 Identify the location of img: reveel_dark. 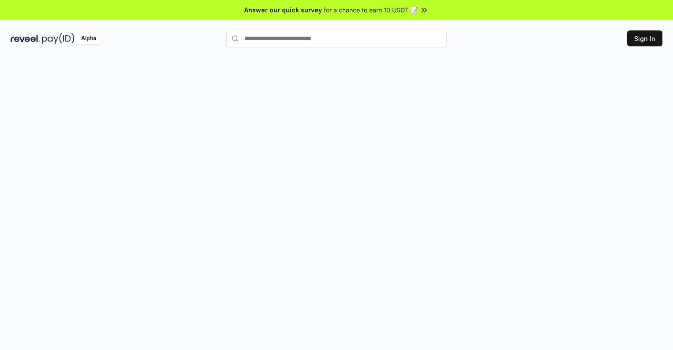
(25, 38).